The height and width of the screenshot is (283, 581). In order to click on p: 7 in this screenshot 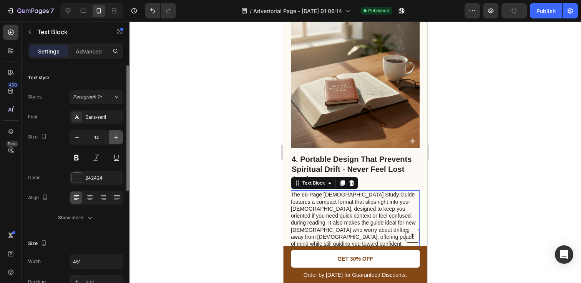, I will do `click(52, 11)`.